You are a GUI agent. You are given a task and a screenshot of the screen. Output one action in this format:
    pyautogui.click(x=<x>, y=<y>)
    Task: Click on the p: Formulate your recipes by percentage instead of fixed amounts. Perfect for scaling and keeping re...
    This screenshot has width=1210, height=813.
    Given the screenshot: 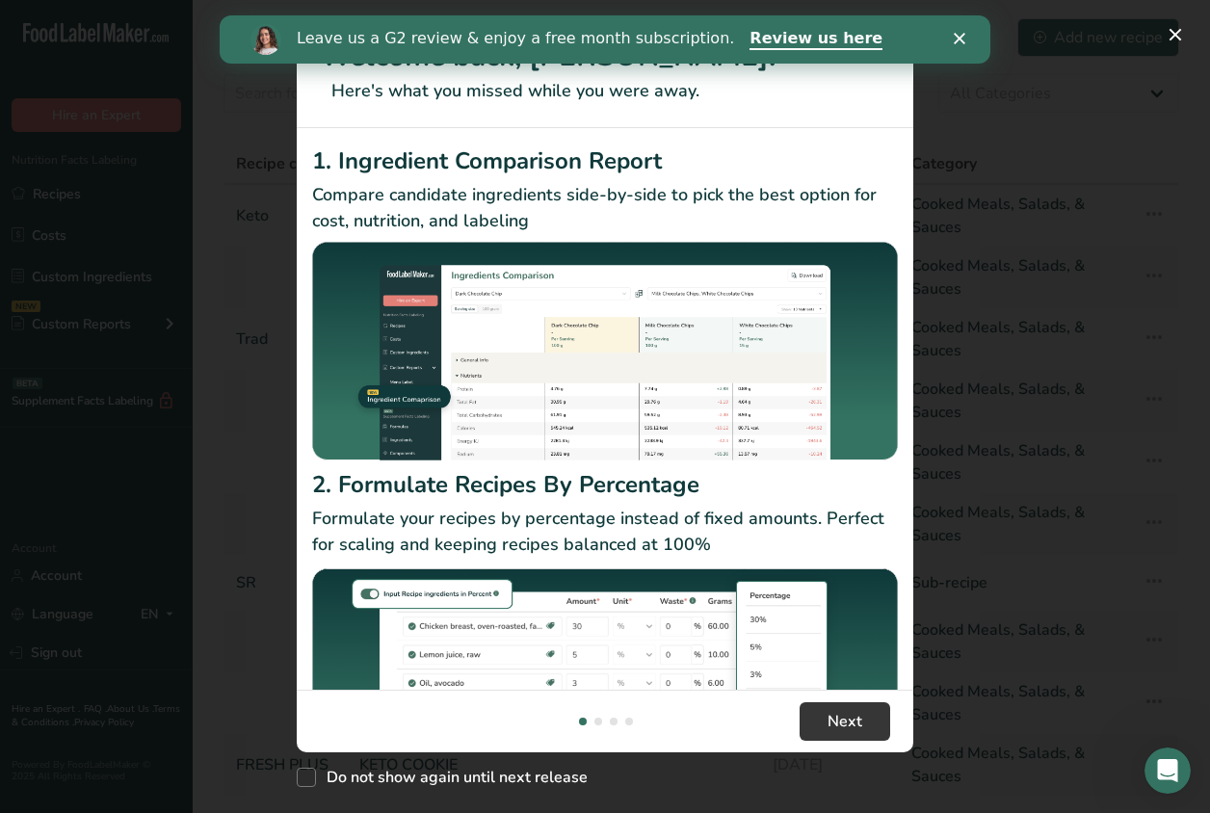 What is the action you would take?
    pyautogui.click(x=605, y=532)
    